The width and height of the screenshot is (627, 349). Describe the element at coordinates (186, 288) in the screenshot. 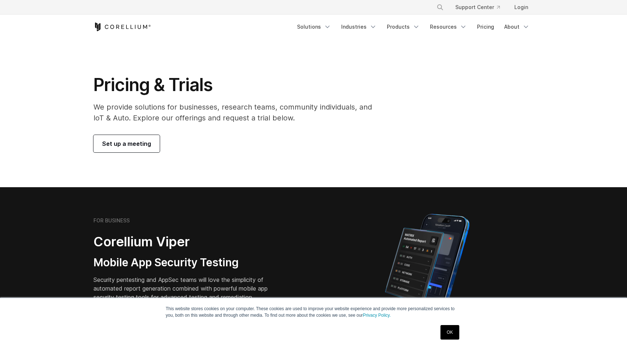

I see `p: Security pentesting and AppSec teams will love the simplicity of automated report generation comb...` at that location.